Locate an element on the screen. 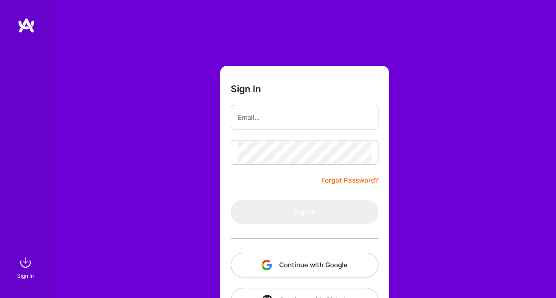 The height and width of the screenshot is (298, 556). img: icon is located at coordinates (267, 266).